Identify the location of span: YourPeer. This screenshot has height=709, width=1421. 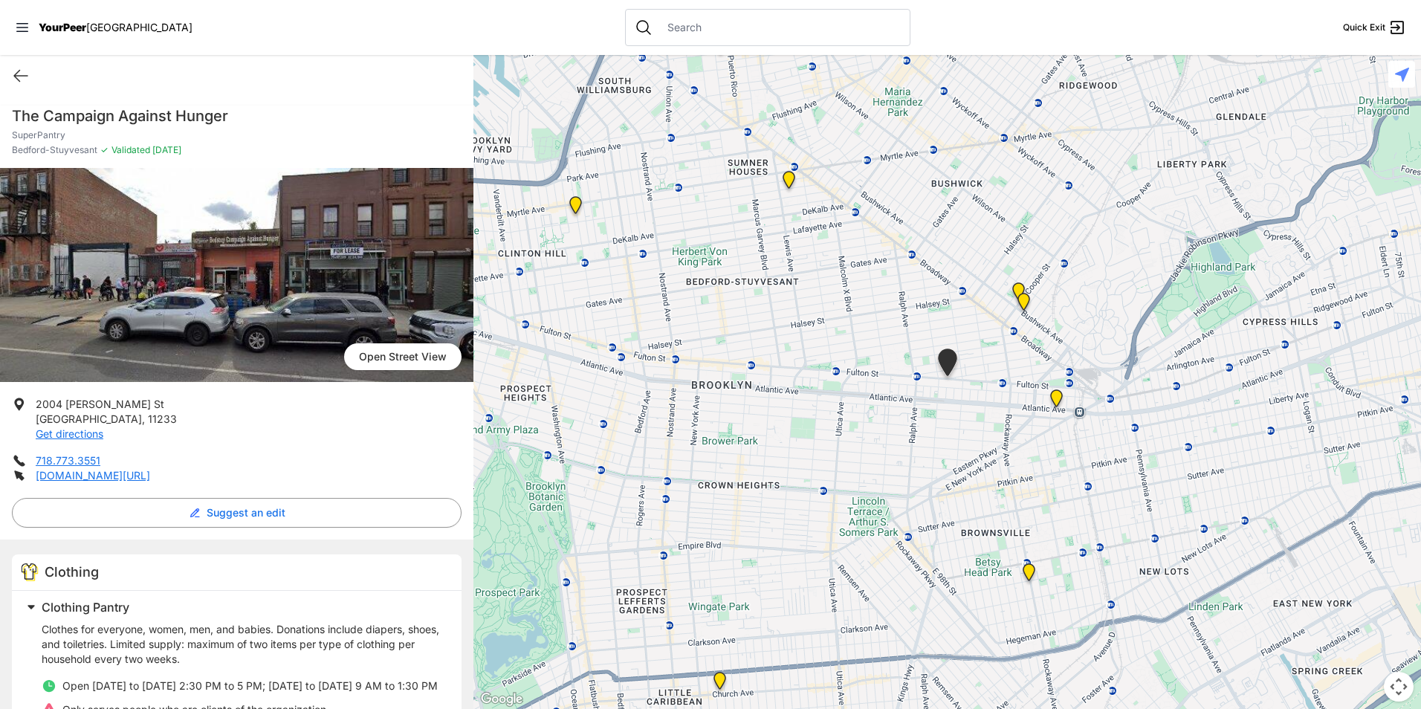
(62, 27).